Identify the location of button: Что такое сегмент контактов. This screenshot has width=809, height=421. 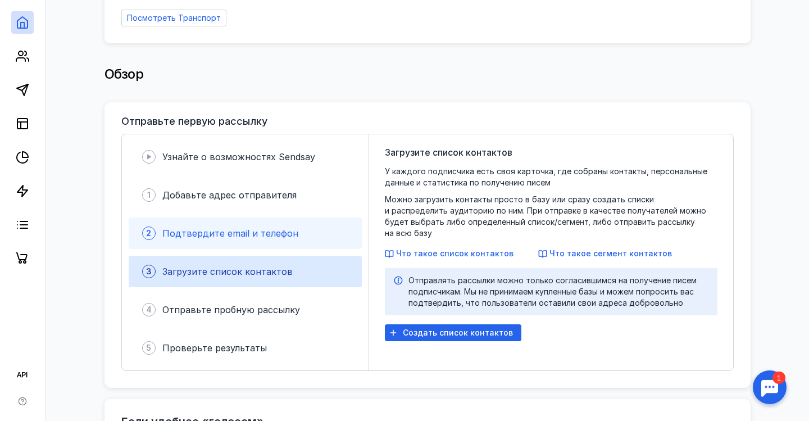
(605, 253).